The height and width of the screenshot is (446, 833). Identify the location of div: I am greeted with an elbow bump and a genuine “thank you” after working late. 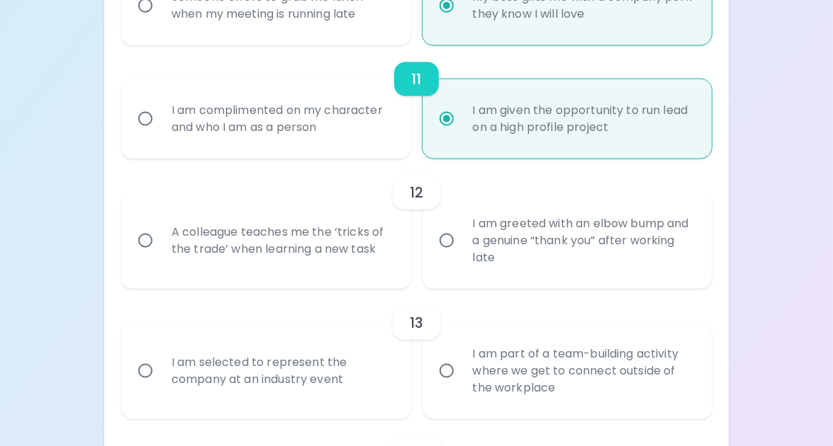
(583, 241).